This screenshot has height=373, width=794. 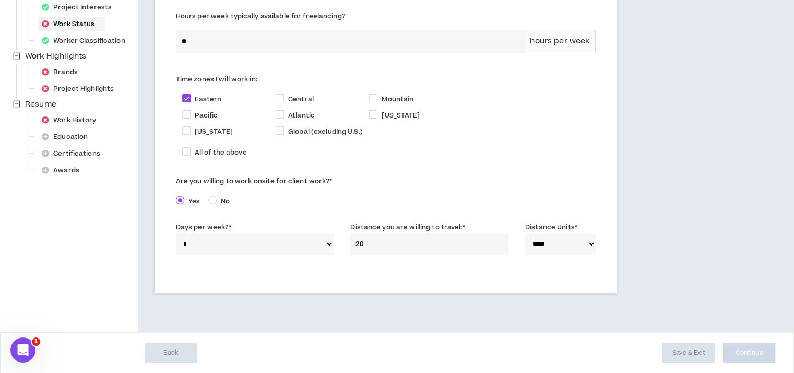 What do you see at coordinates (325, 132) in the screenshot?
I see `span: Global (excluding U.S.)` at bounding box center [325, 132].